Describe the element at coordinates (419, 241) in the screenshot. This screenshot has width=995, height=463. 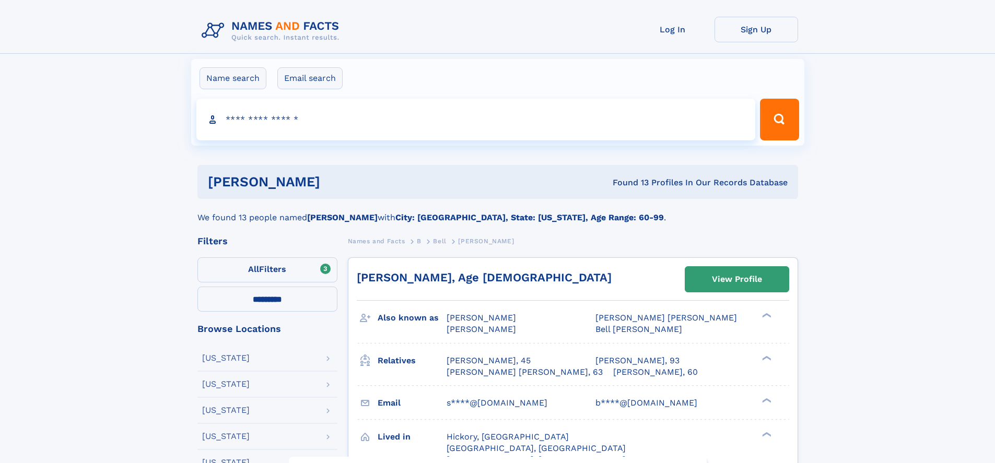
I see `span: B` at that location.